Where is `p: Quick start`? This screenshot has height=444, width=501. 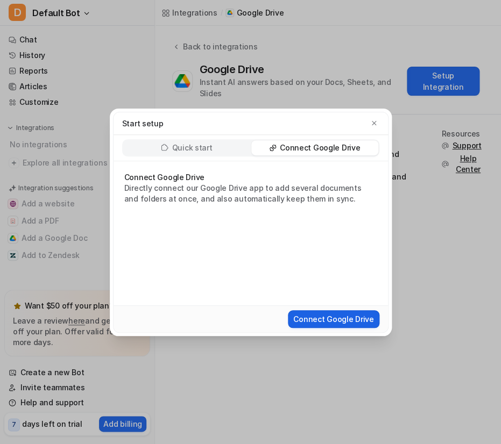 p: Quick start is located at coordinates (192, 148).